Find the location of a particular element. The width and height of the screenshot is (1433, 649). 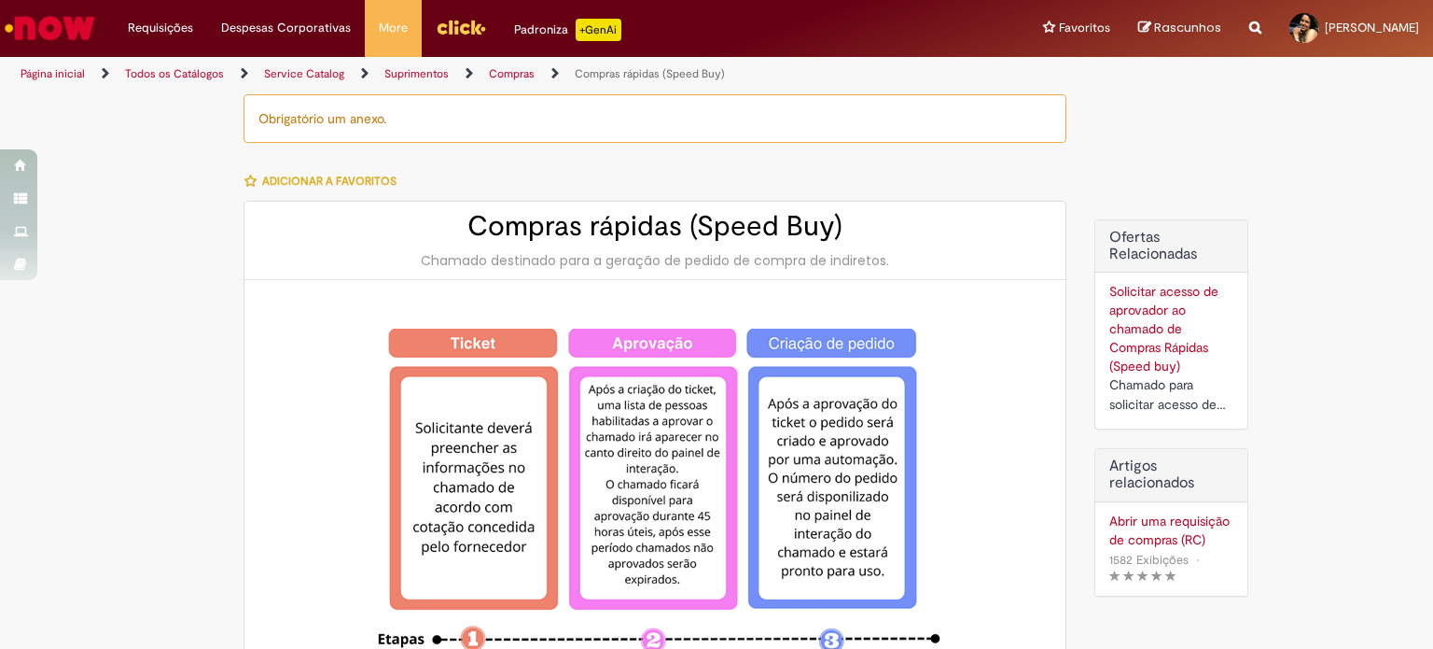

div: Ofertas Relacionadas is located at coordinates (1171, 324).